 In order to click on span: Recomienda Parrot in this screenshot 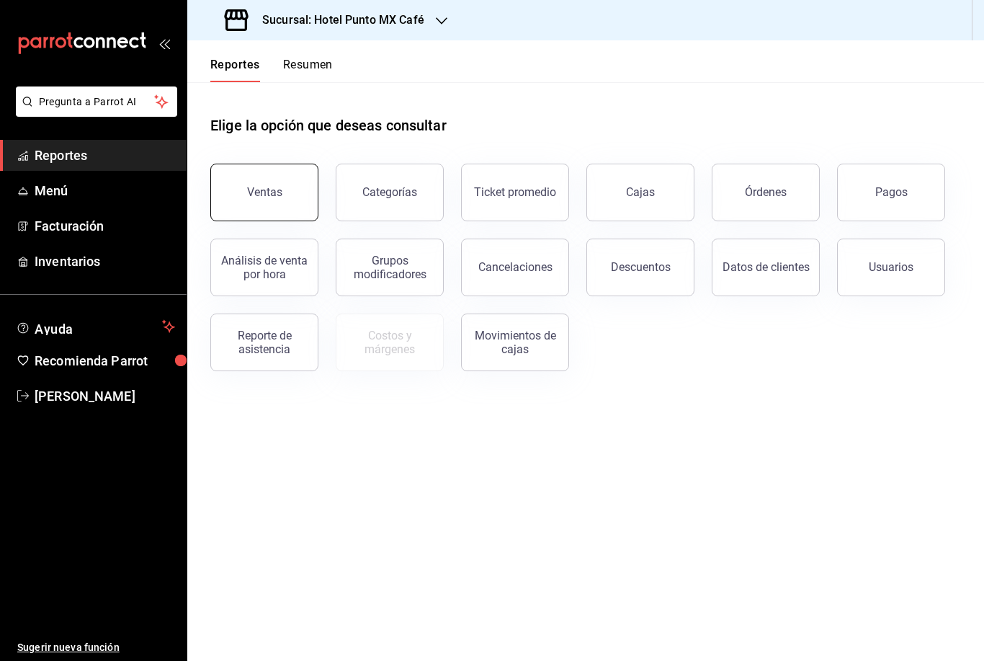, I will do `click(104, 360)`.